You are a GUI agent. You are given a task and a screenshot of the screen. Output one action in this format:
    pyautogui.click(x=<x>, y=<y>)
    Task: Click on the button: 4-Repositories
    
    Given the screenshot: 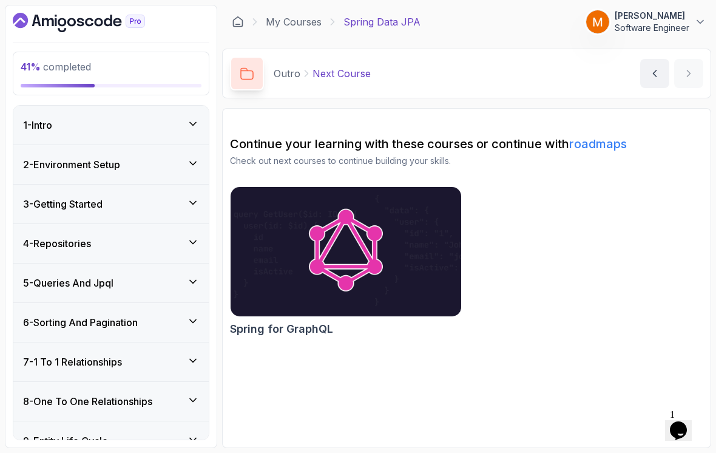 What is the action you would take?
    pyautogui.click(x=111, y=243)
    